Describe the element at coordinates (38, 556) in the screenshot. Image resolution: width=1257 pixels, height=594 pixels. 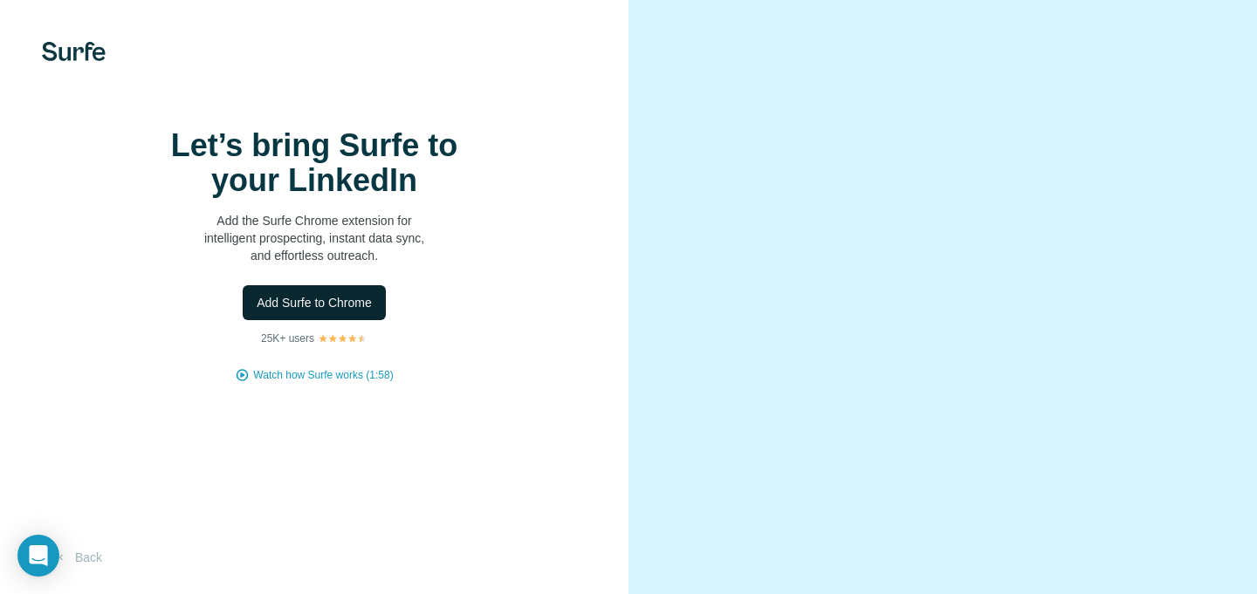
I see `div: Open Intercom Messenger` at that location.